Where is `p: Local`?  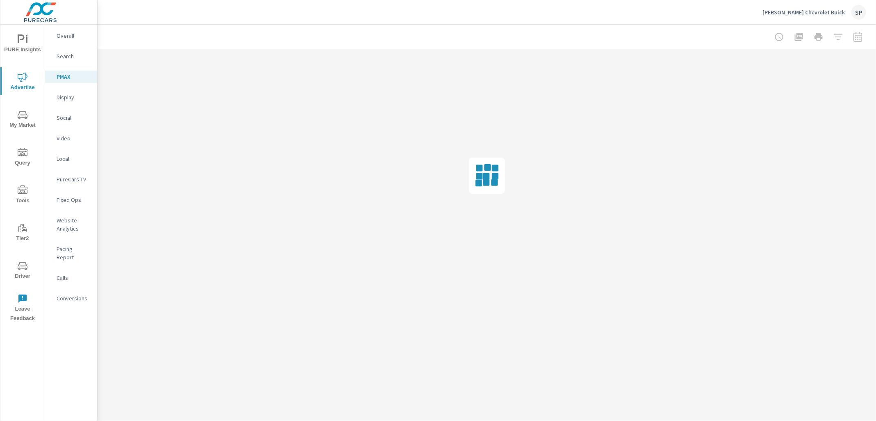 p: Local is located at coordinates (73, 159).